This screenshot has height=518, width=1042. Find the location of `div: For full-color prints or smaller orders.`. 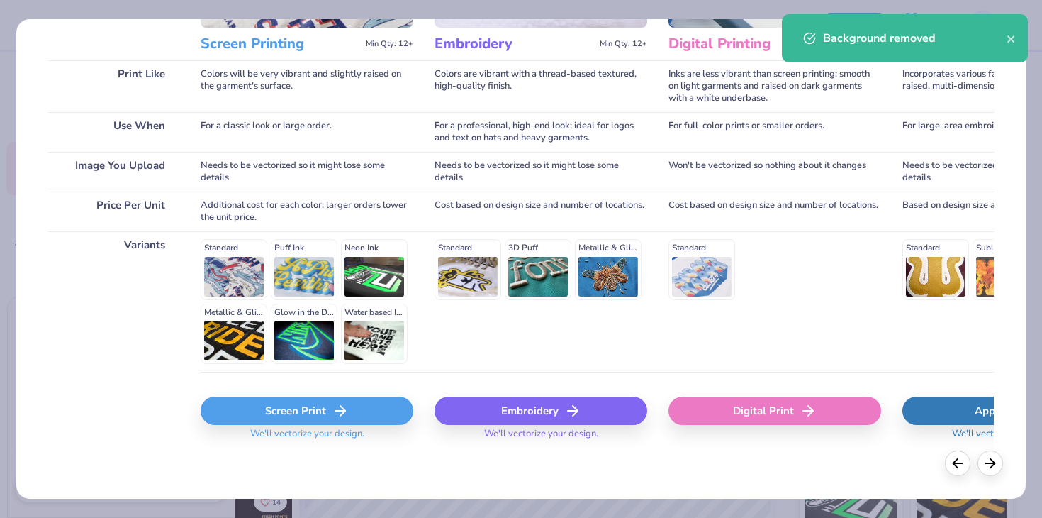

div: For full-color prints or smaller orders. is located at coordinates (775, 132).